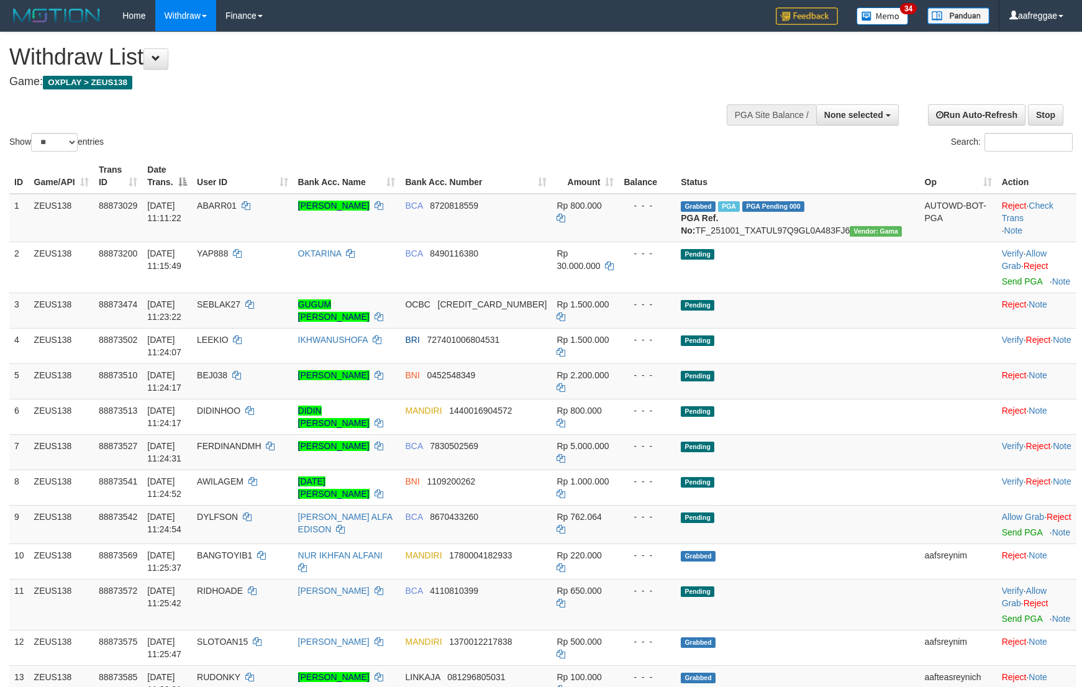  What do you see at coordinates (222, 641) in the screenshot?
I see `span: SLOTOAN15` at bounding box center [222, 641].